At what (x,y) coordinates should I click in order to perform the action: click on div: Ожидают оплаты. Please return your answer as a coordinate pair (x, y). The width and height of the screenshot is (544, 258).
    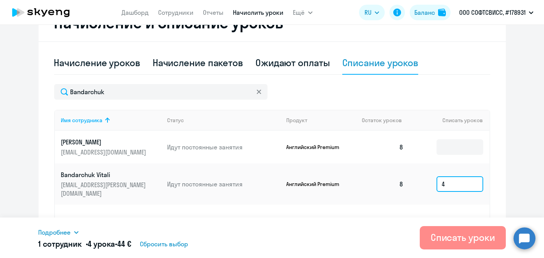
    Looking at the image, I should click on (292, 63).